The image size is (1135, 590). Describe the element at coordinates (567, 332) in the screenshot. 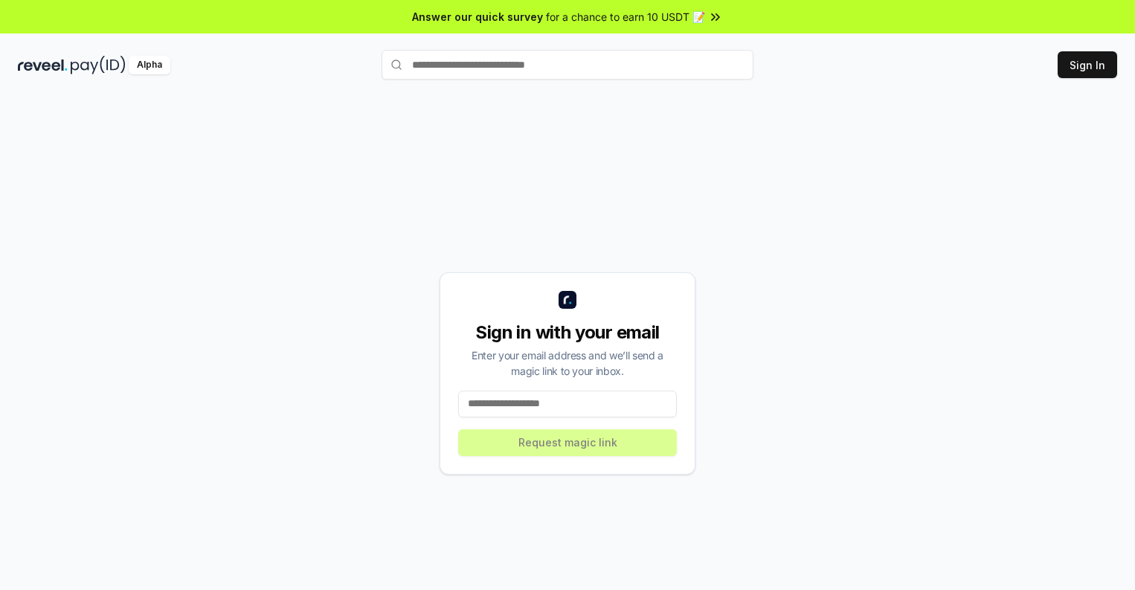

I see `div: Sign in with your email` at that location.